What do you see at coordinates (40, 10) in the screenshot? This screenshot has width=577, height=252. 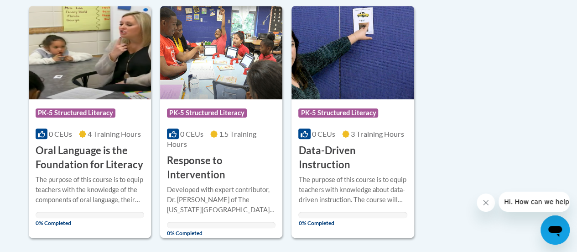 I see `span: Hi. How can we help?` at bounding box center [40, 10].